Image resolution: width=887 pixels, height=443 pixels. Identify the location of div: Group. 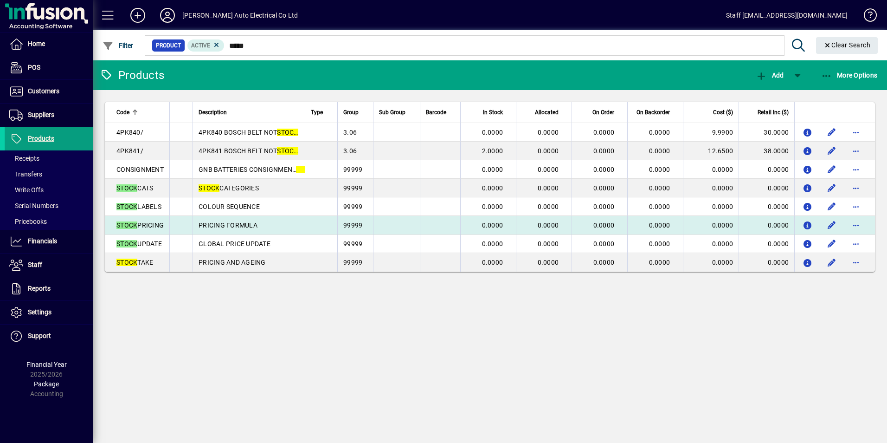
(355, 112).